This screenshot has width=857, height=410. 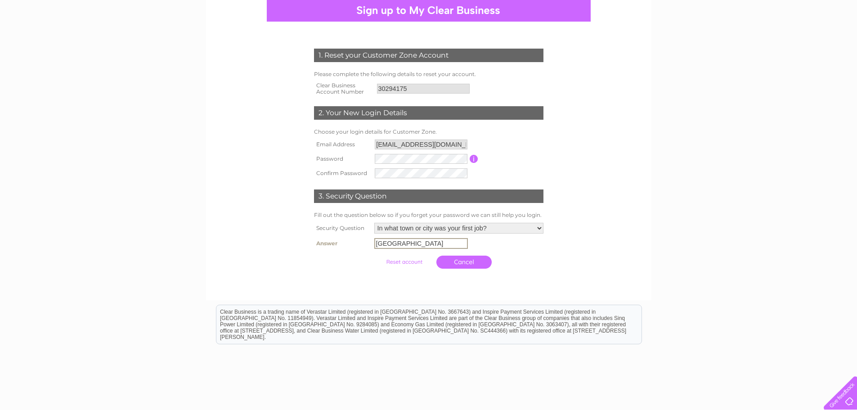 What do you see at coordinates (343, 89) in the screenshot?
I see `th: Clear Business Account Number` at bounding box center [343, 89].